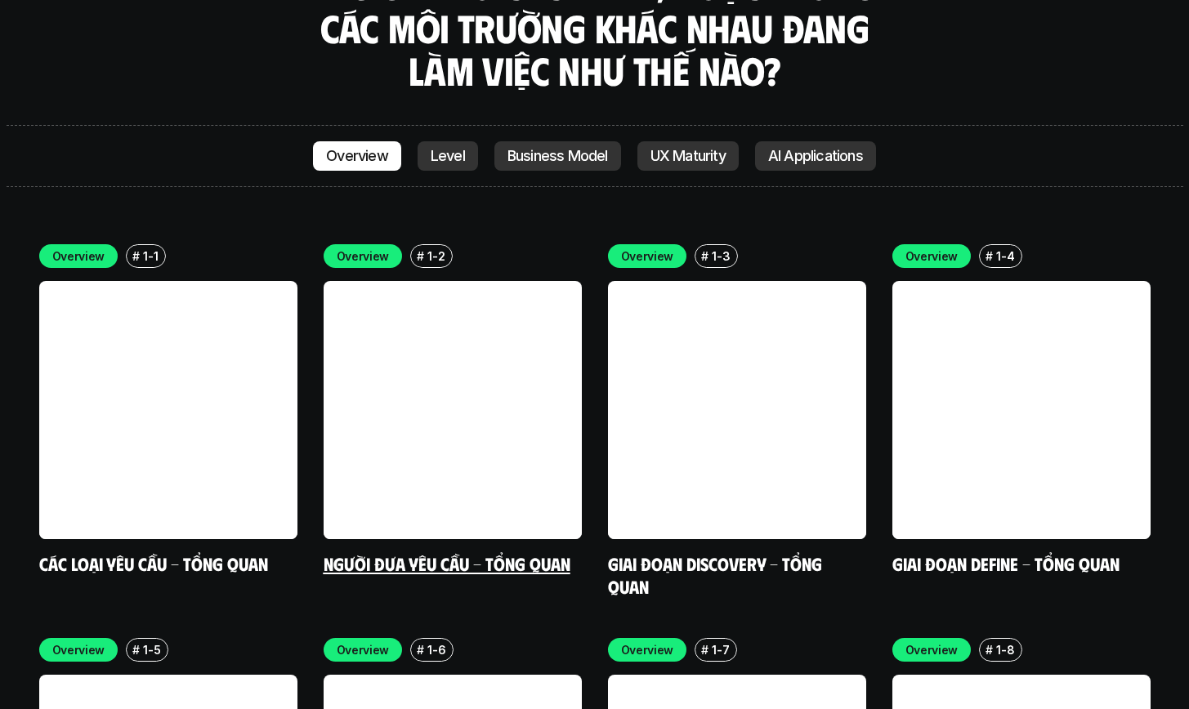 The height and width of the screenshot is (709, 1189). I want to click on a: Người đưa yêu cầu - Tổng quan, so click(447, 563).